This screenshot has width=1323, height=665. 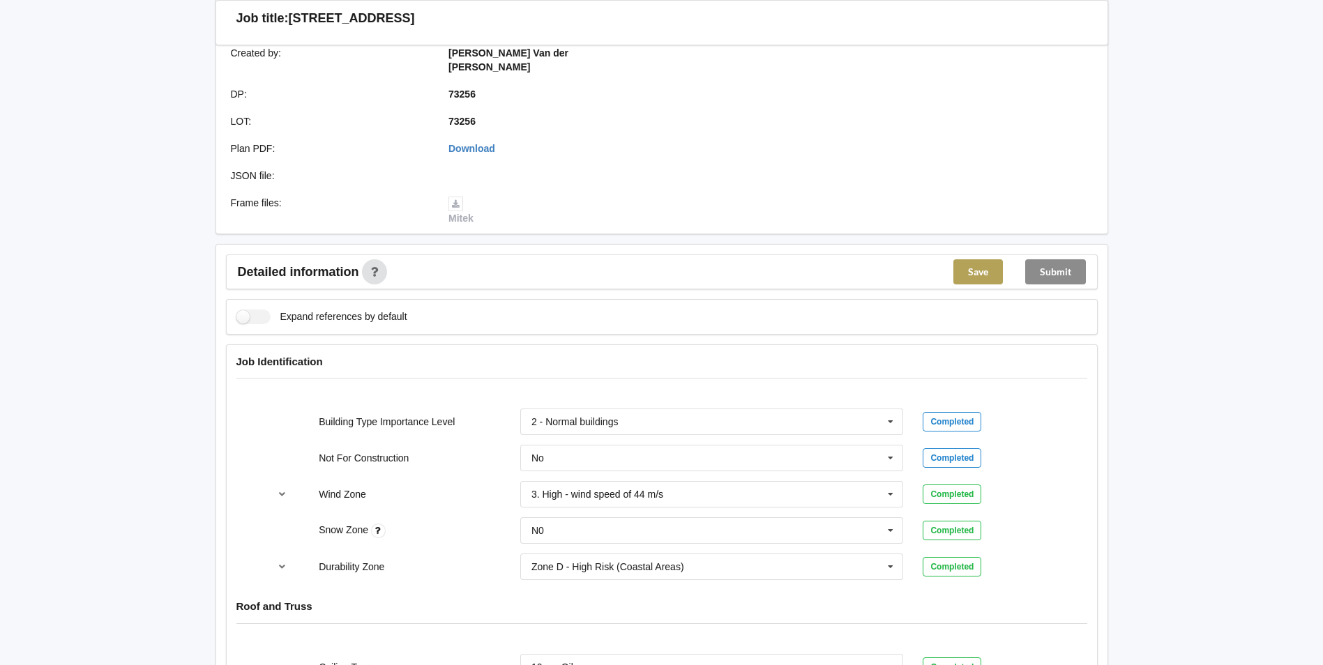 I want to click on div: LOT :, so click(x=330, y=121).